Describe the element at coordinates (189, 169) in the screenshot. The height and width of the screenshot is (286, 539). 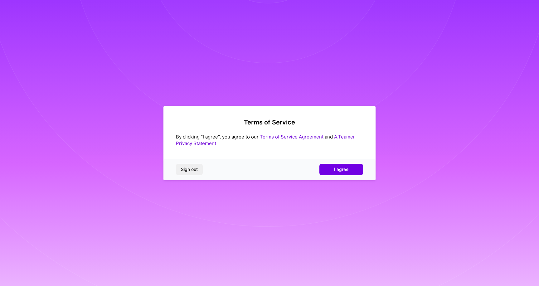
I see `span: Sign out` at that location.